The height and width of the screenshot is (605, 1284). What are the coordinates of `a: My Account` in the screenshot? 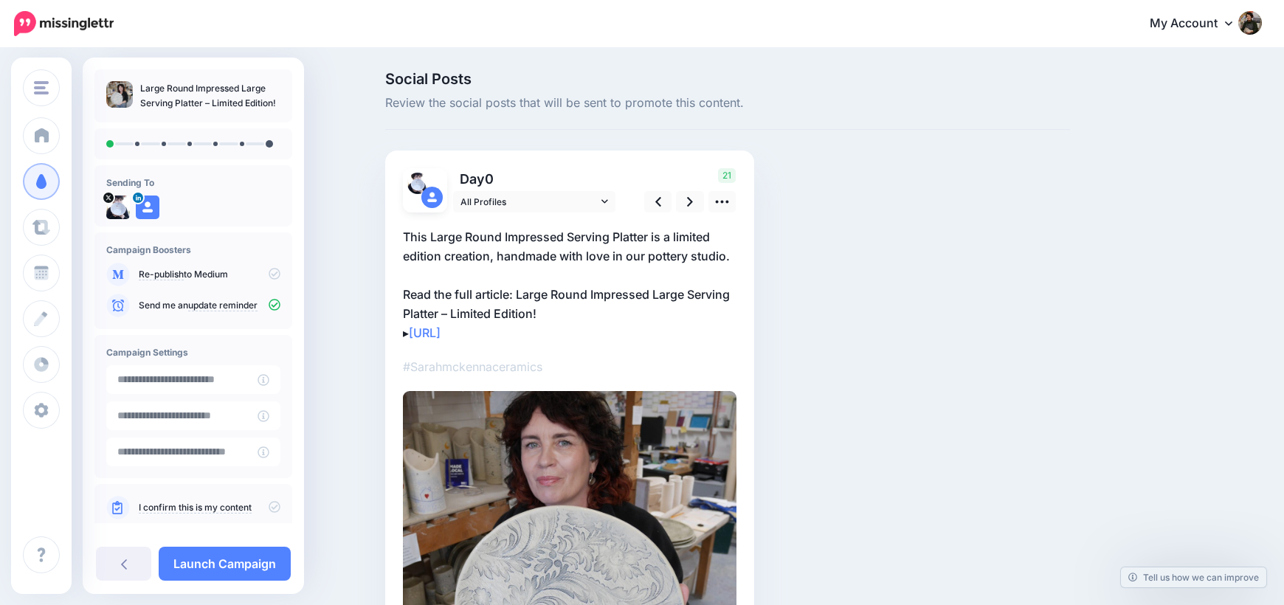 It's located at (1198, 24).